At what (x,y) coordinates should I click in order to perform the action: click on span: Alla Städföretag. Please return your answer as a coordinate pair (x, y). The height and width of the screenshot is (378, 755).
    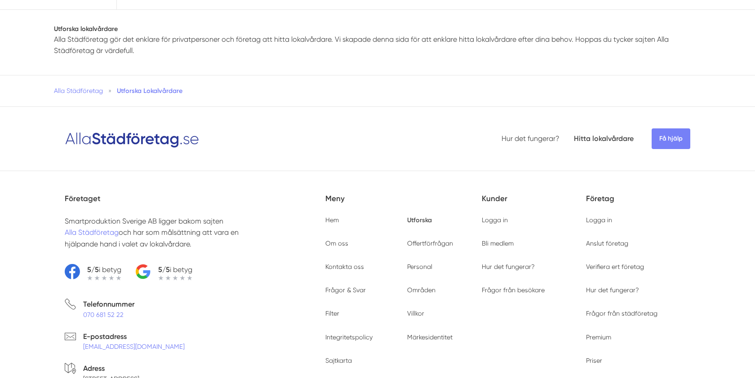
    Looking at the image, I should click on (78, 91).